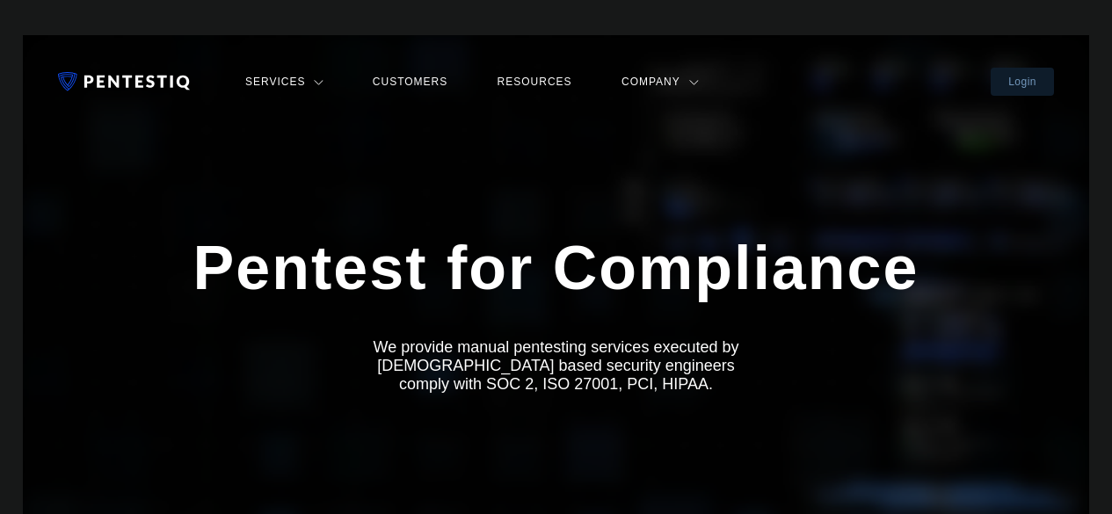  I want to click on a: Login, so click(1022, 82).